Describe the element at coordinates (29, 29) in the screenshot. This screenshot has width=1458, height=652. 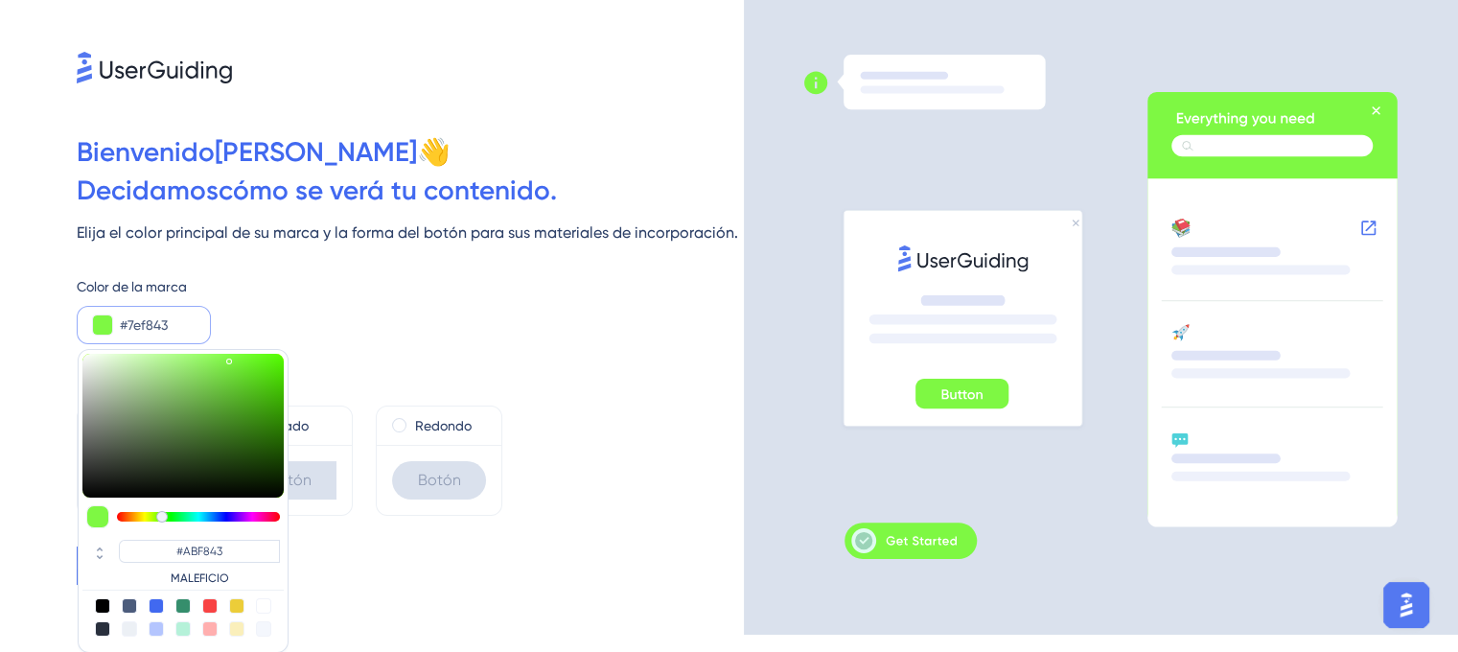
I see `button: Abrir el iniciador del Asistente de IA` at that location.